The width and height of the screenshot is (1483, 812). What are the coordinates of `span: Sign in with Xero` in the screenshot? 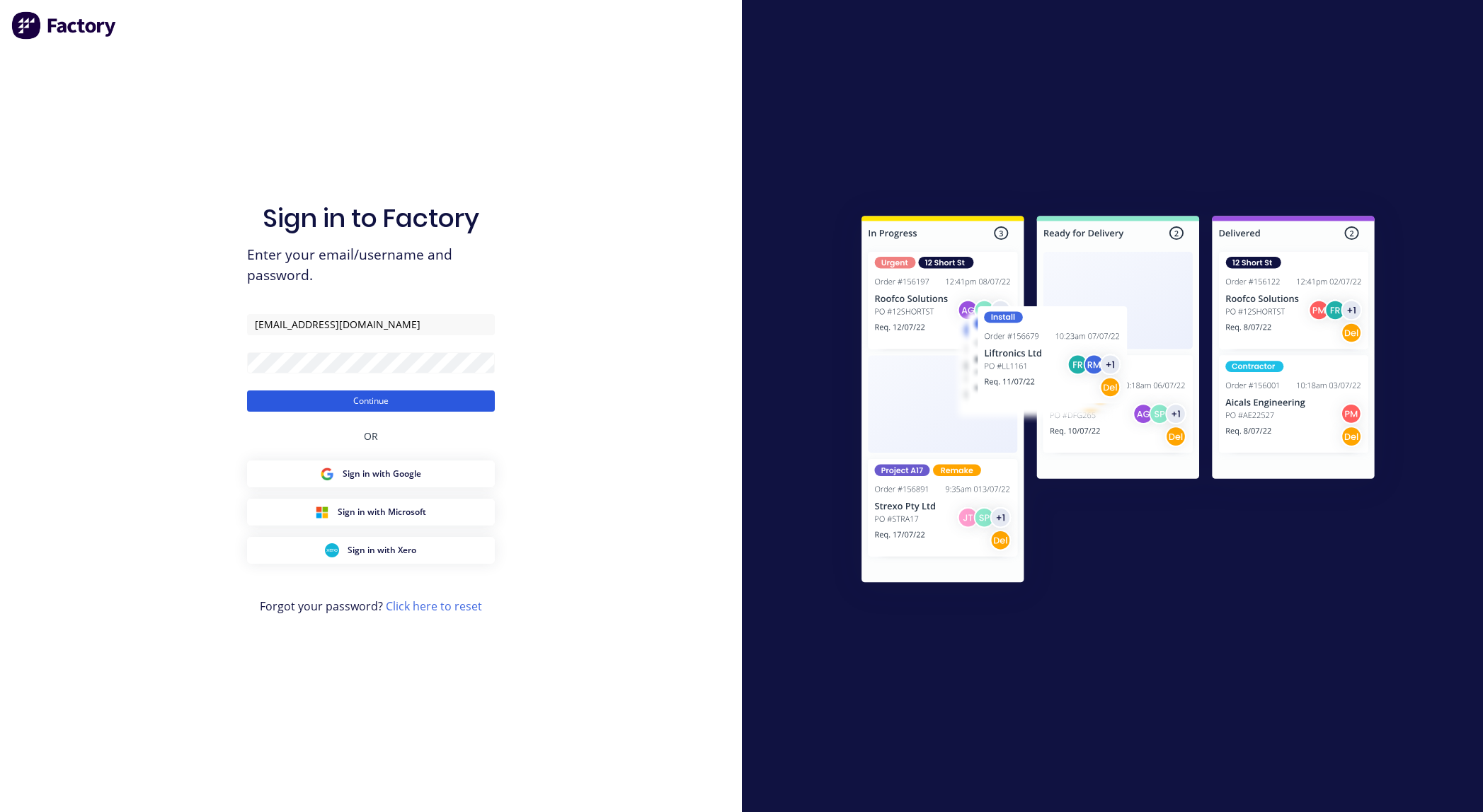 It's located at (381, 551).